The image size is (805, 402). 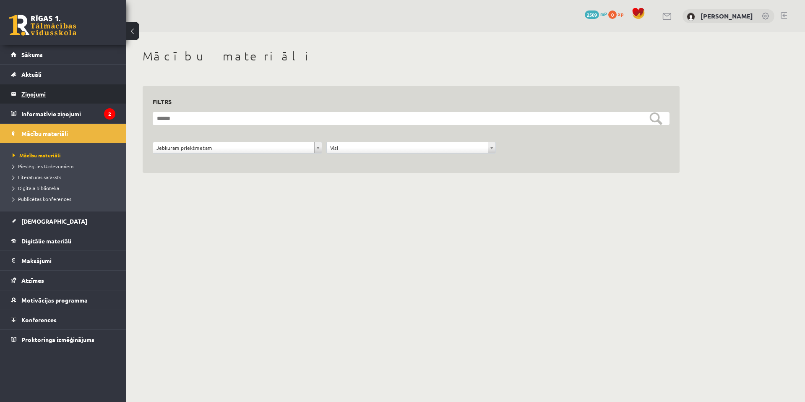 What do you see at coordinates (63, 74) in the screenshot?
I see `a: Aktuāli` at bounding box center [63, 74].